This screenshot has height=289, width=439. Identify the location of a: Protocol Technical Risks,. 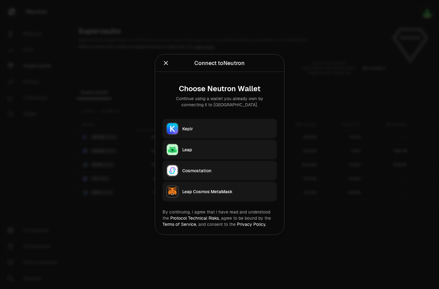
(195, 218).